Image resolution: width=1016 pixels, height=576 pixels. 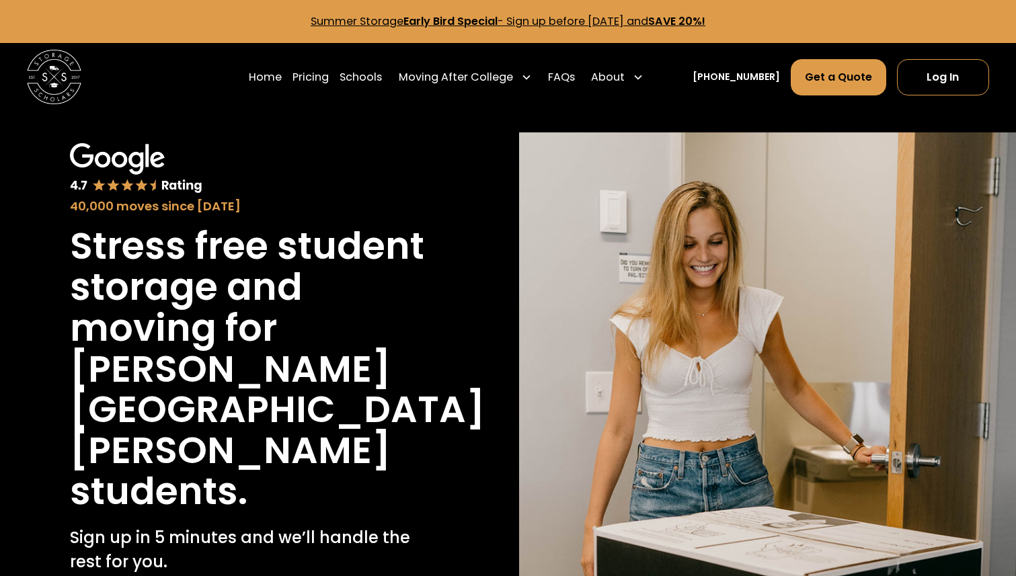 I want to click on h1: Stress free student storage and moving for, so click(x=249, y=287).